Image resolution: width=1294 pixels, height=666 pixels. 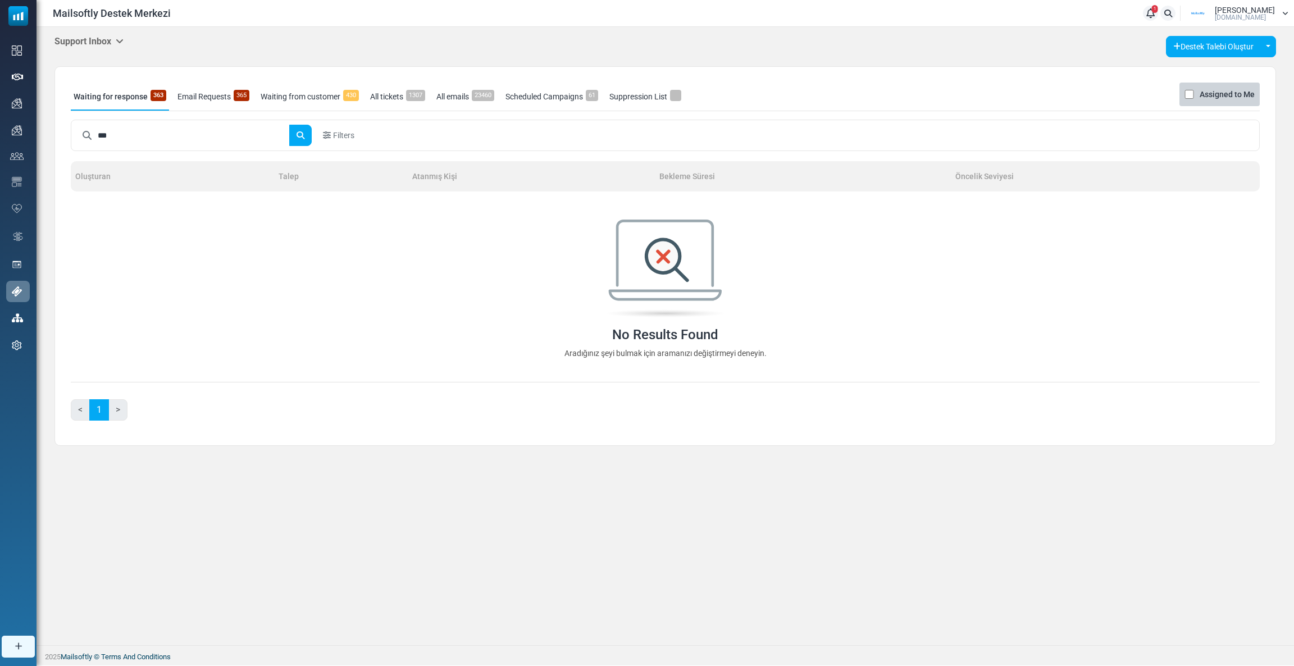 I want to click on img: contacts-icon.svg, so click(x=17, y=156).